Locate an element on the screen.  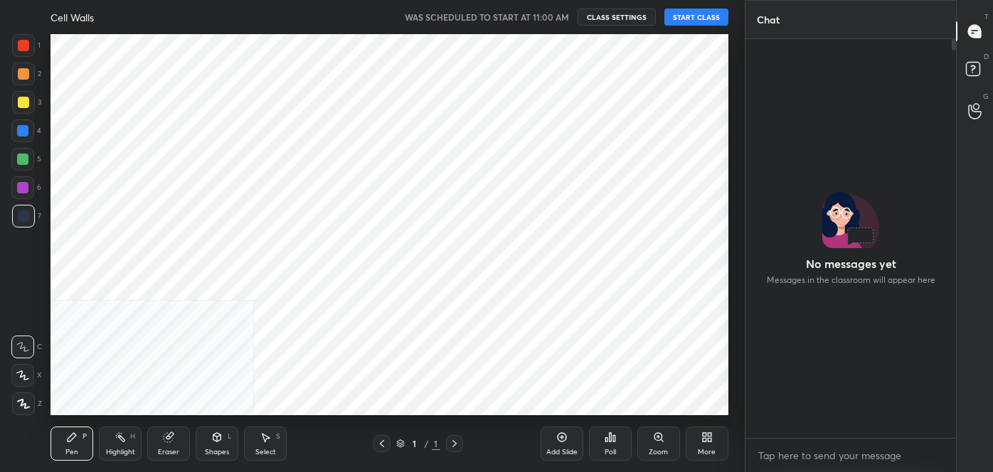
div: Zoom is located at coordinates (658, 452).